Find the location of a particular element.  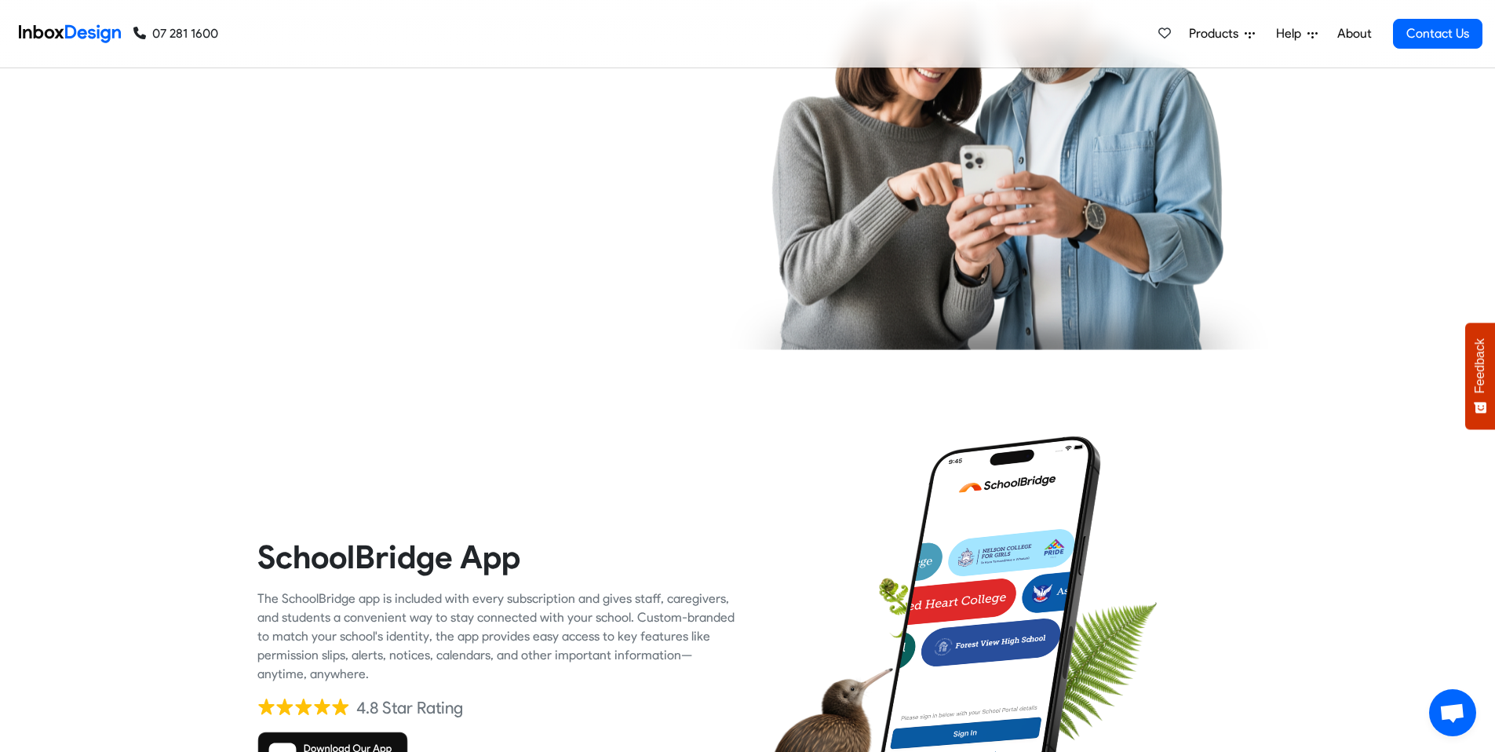

a: Products is located at coordinates (1222, 34).